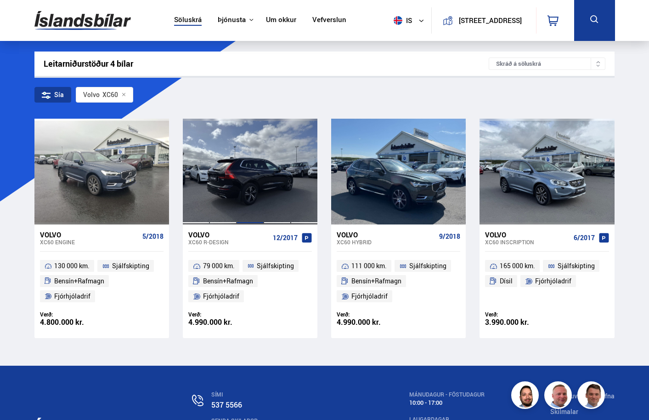 The height and width of the screenshot is (420, 649). Describe the element at coordinates (547, 63) in the screenshot. I see `div: Skráð á söluskrá` at that location.